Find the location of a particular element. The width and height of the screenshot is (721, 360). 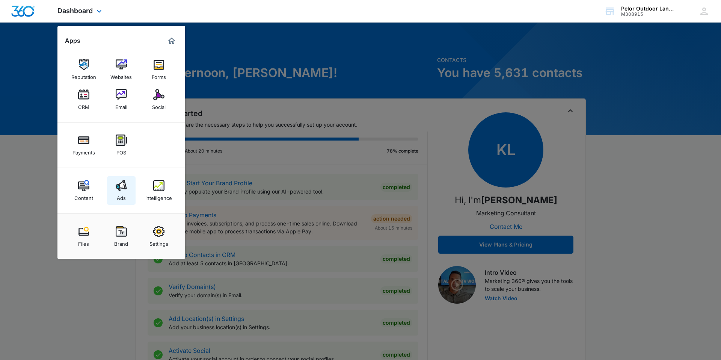

a: CRM is located at coordinates (84, 100).